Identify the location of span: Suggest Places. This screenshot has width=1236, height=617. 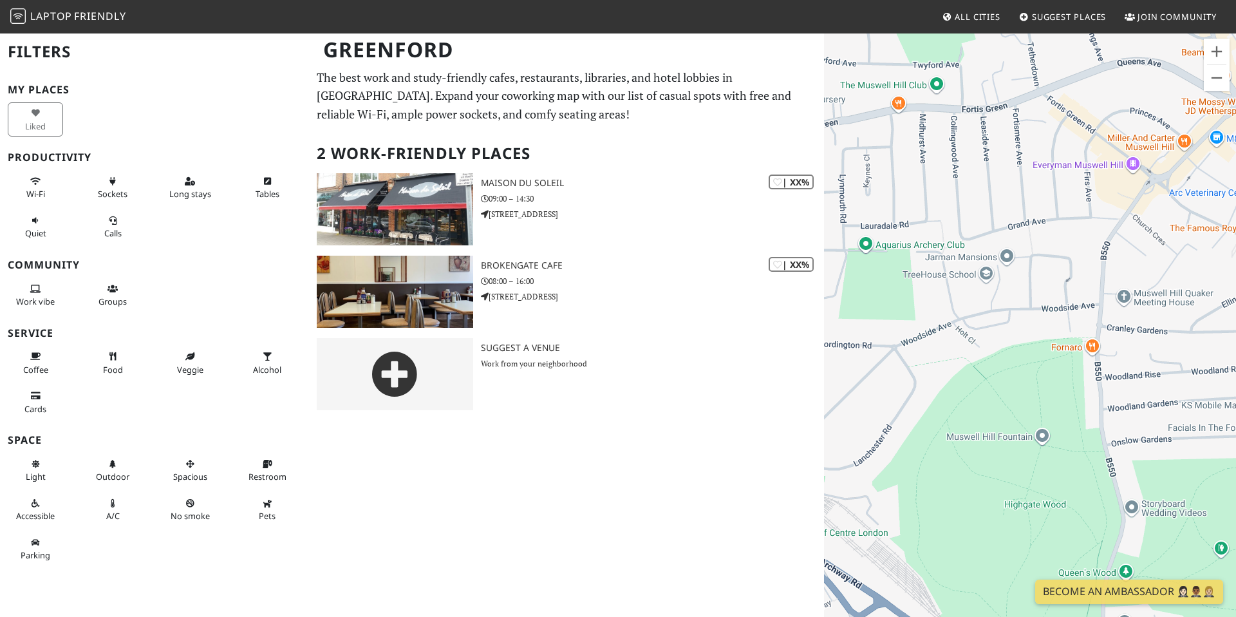
(1070, 17).